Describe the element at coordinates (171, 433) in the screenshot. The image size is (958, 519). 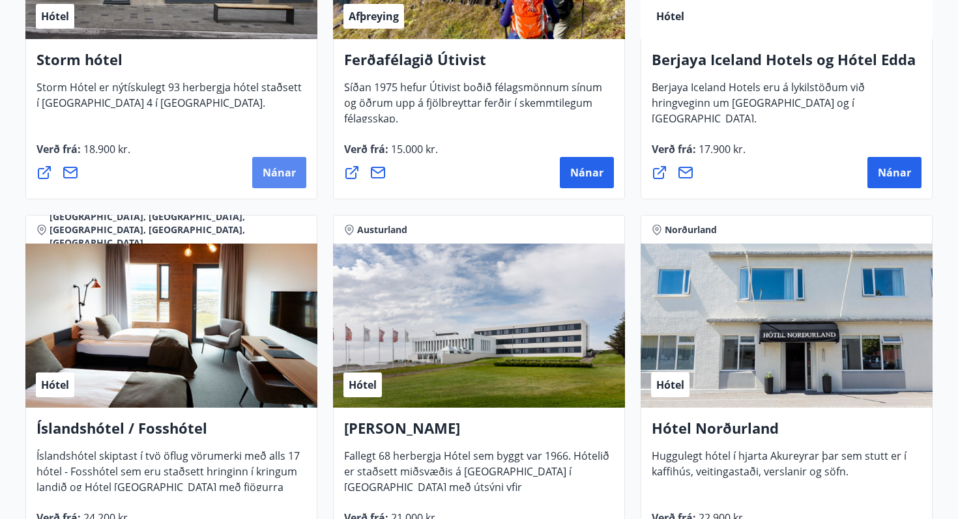
I see `h4: Íslandshótel / Fosshótel` at that location.